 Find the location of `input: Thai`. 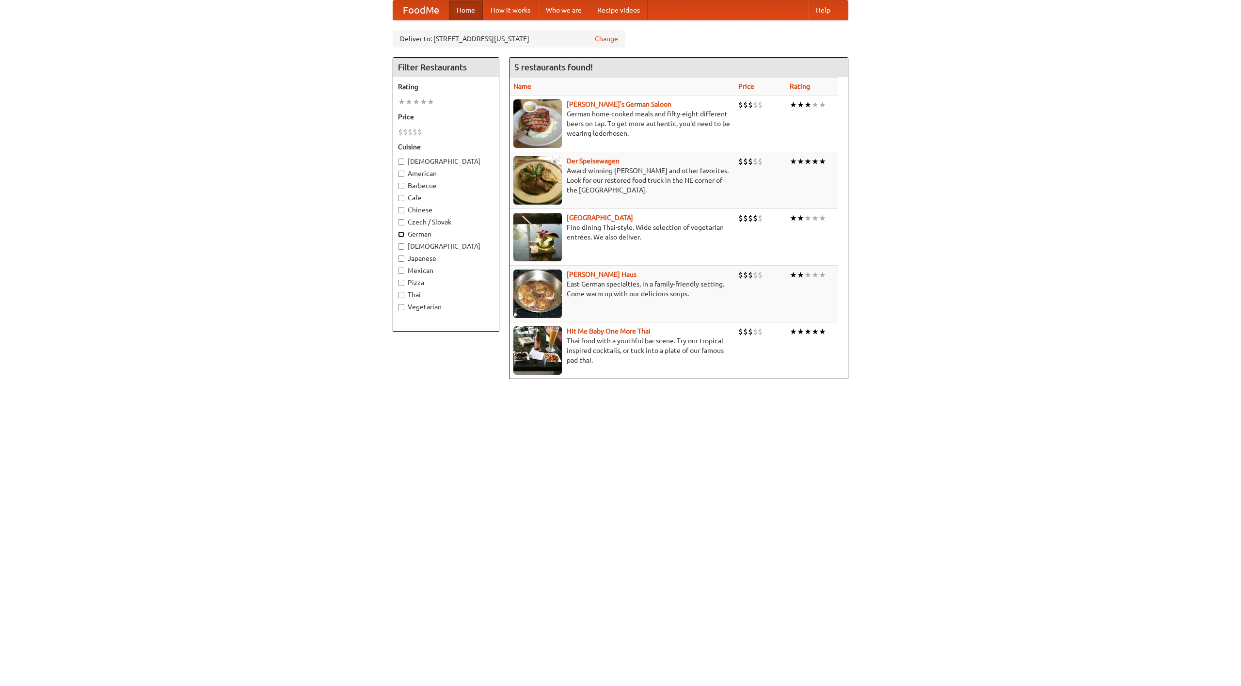

input: Thai is located at coordinates (401, 295).